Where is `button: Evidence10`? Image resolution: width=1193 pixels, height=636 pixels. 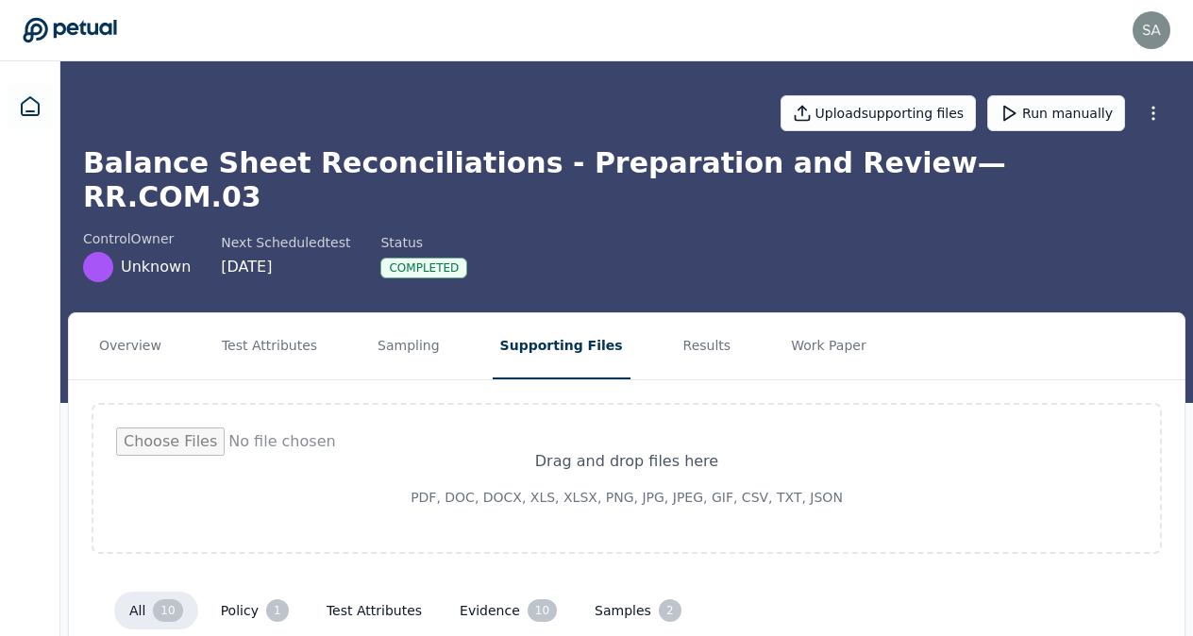 button: Evidence10 is located at coordinates (508, 611).